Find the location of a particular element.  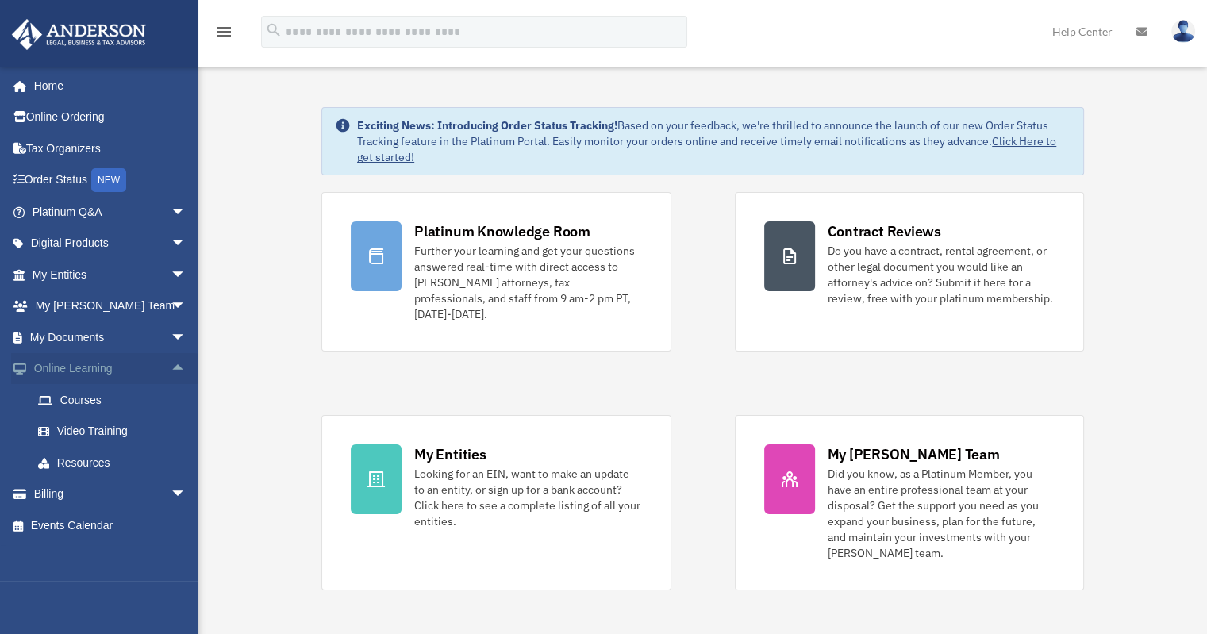

a: Online Learningarrow_drop_up is located at coordinates (110, 369).